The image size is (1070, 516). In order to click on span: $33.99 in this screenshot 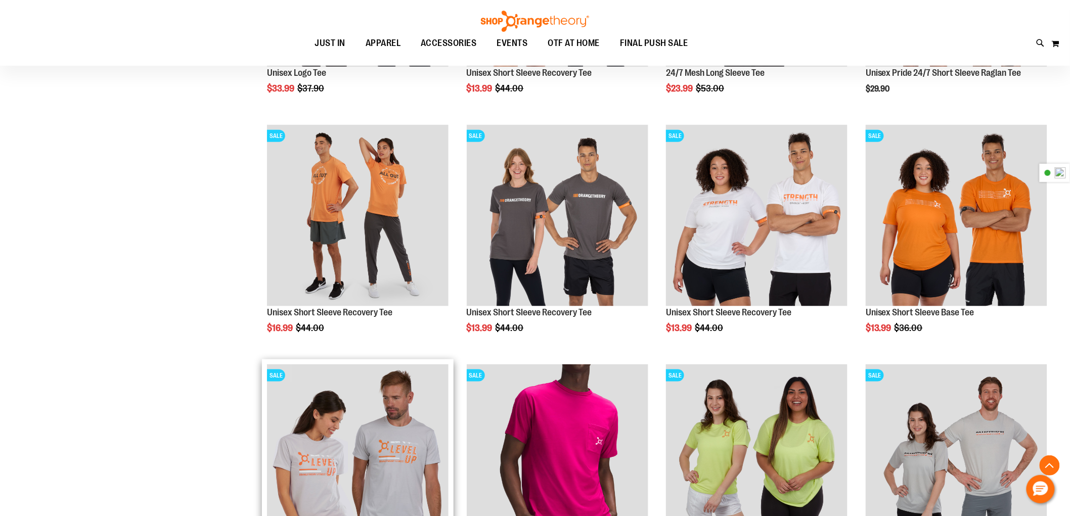, I will do `click(281, 88)`.